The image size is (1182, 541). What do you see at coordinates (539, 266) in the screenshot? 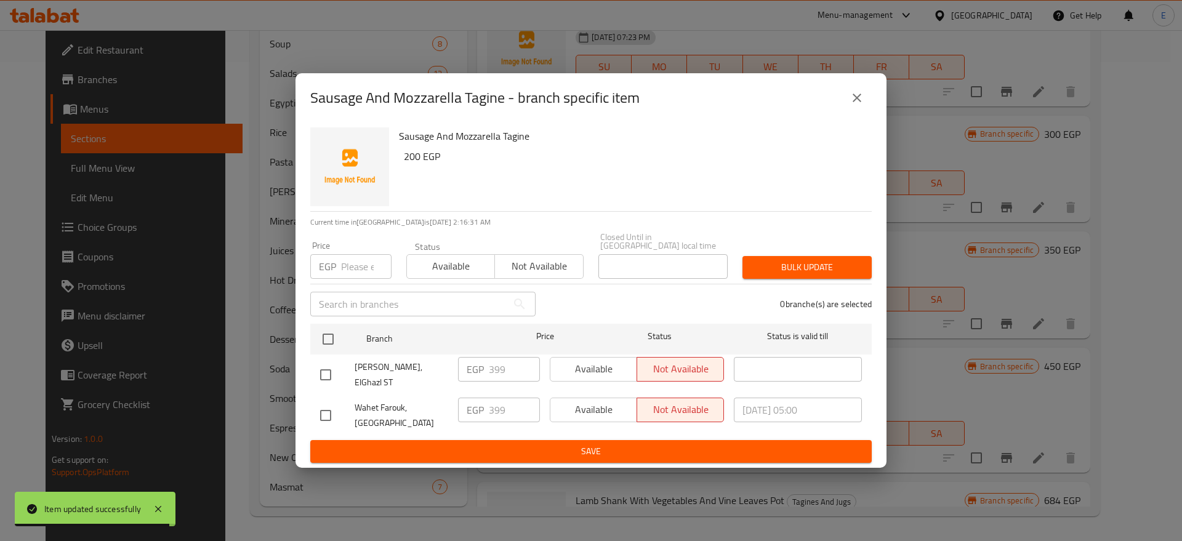
I see `button: Not available` at bounding box center [539, 266].